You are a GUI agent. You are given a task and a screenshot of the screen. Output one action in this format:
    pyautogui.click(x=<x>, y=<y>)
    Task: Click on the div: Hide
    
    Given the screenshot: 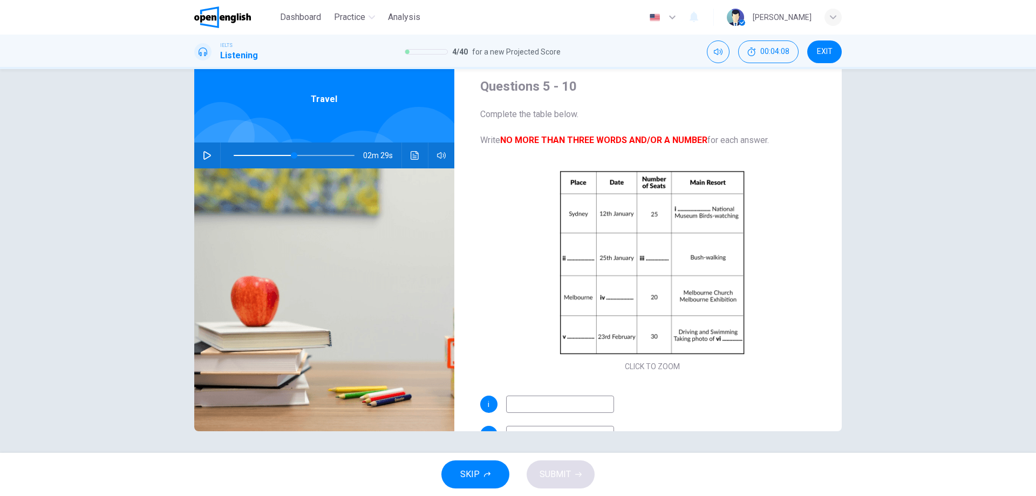 What is the action you would take?
    pyautogui.click(x=768, y=52)
    